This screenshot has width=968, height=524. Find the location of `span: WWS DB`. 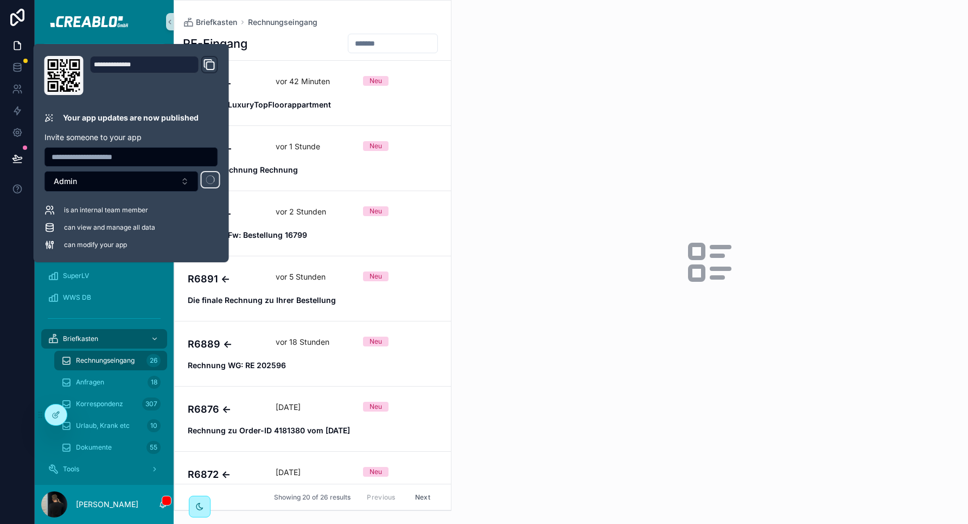

span: WWS DB is located at coordinates (77, 297).